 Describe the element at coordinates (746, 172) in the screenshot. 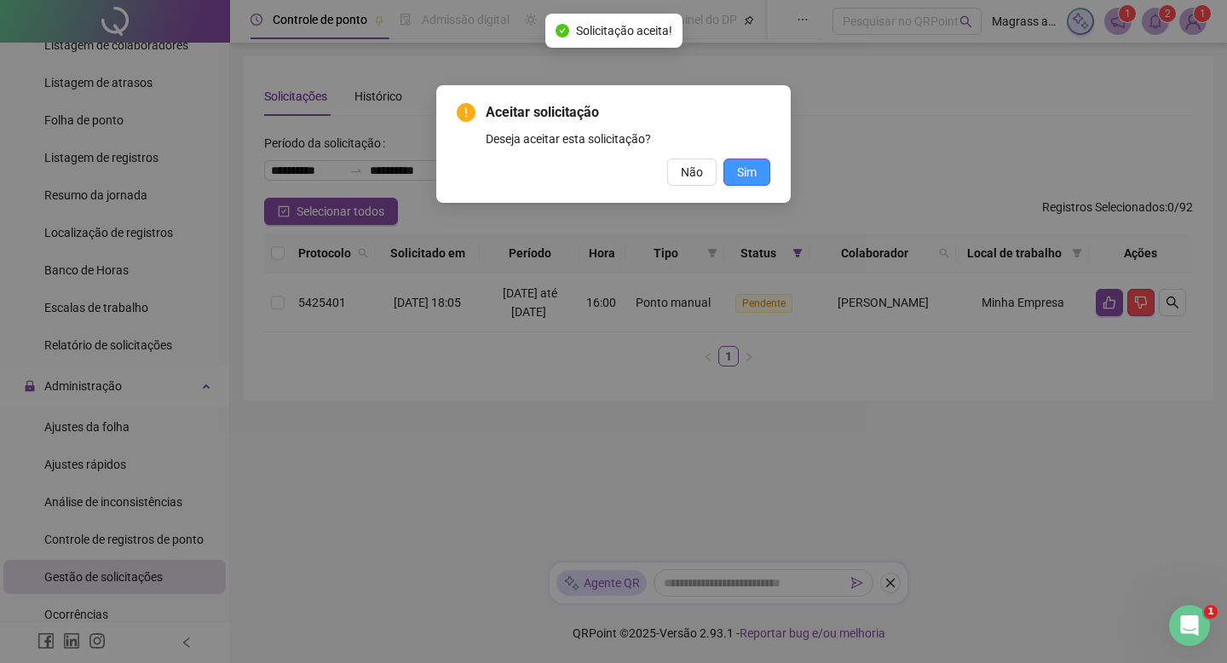

I see `span: Sim` at that location.